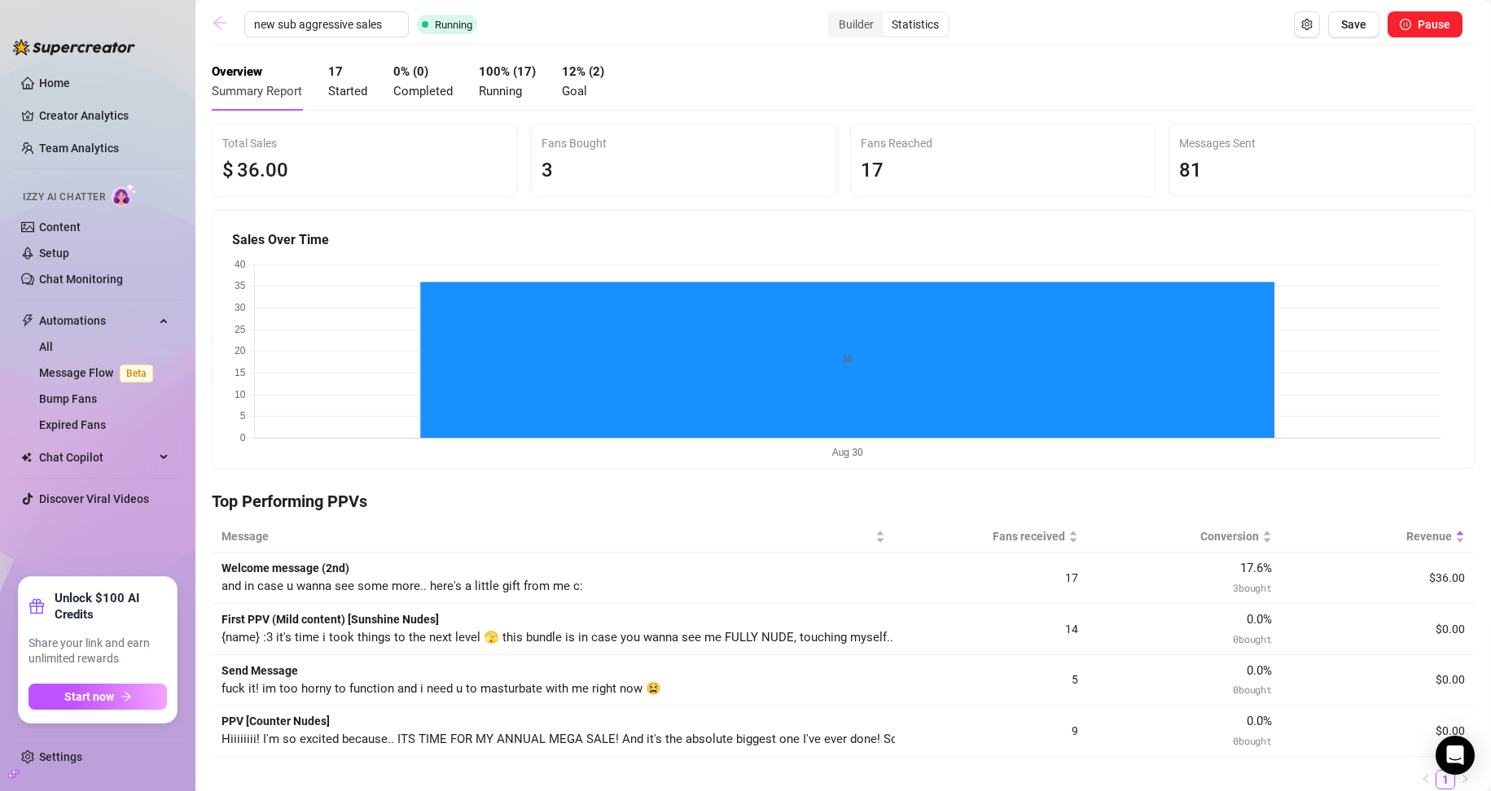  Describe the element at coordinates (1184, 537) in the screenshot. I see `th: Conversion` at that location.